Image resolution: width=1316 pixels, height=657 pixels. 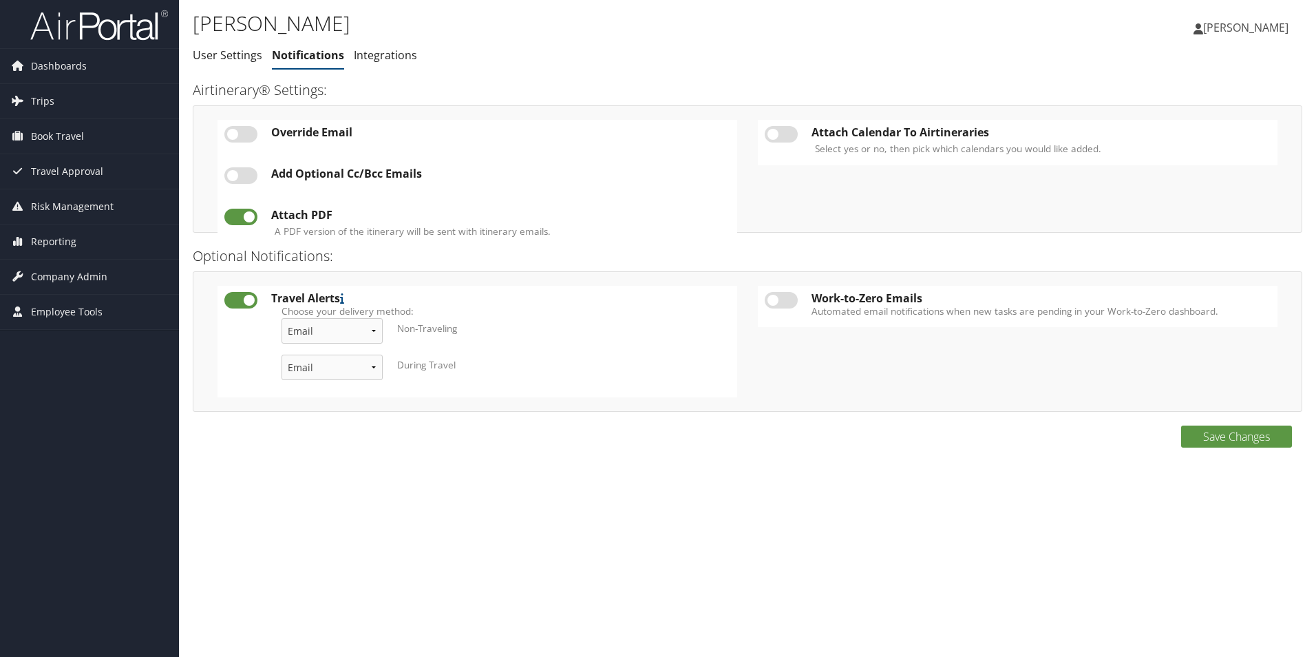 What do you see at coordinates (427, 328) in the screenshot?
I see `label: Non-Traveling` at bounding box center [427, 328].